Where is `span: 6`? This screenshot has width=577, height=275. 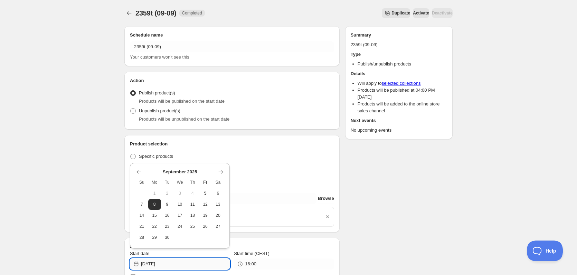
span: 6 is located at coordinates (218, 194).